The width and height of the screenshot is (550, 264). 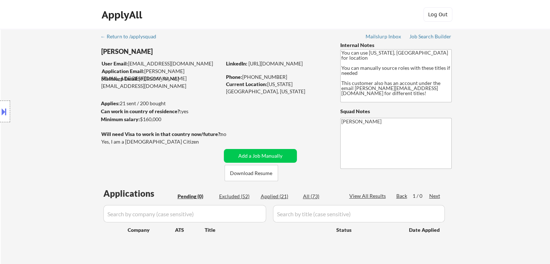 I want to click on strong: Phone:, so click(x=234, y=77).